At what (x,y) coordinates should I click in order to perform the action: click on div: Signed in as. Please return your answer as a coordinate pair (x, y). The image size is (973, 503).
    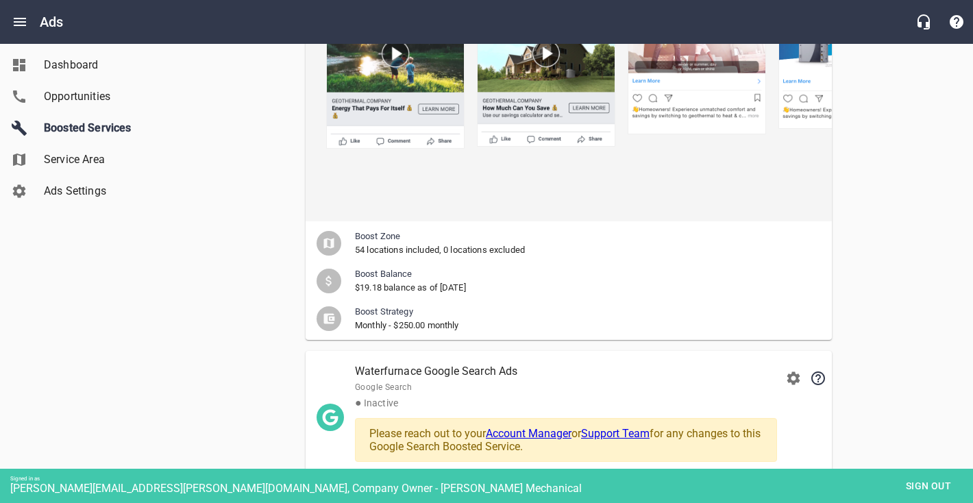
    Looking at the image, I should click on (491, 478).